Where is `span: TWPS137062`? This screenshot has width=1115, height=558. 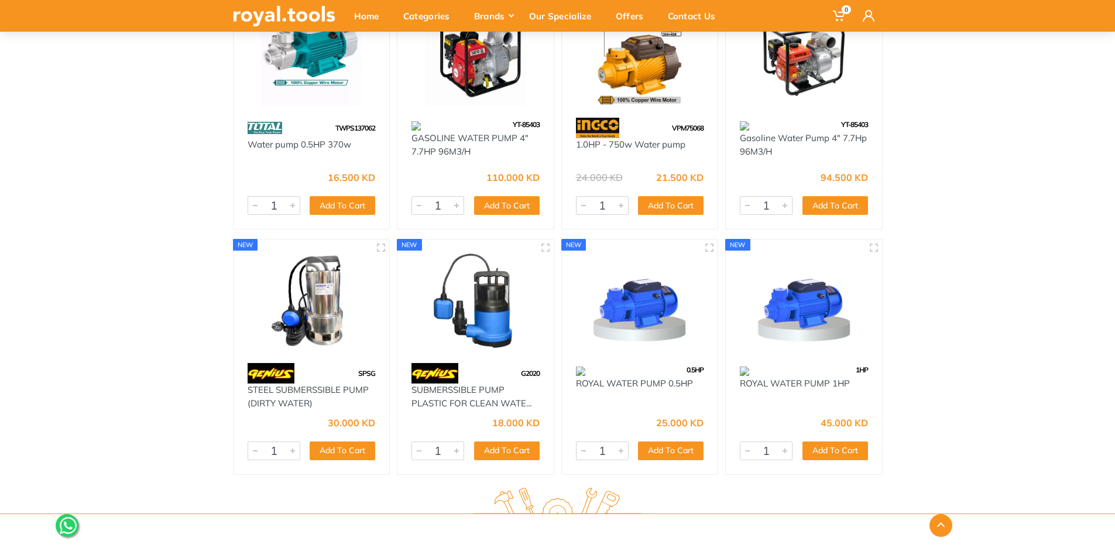
span: TWPS137062 is located at coordinates (355, 128).